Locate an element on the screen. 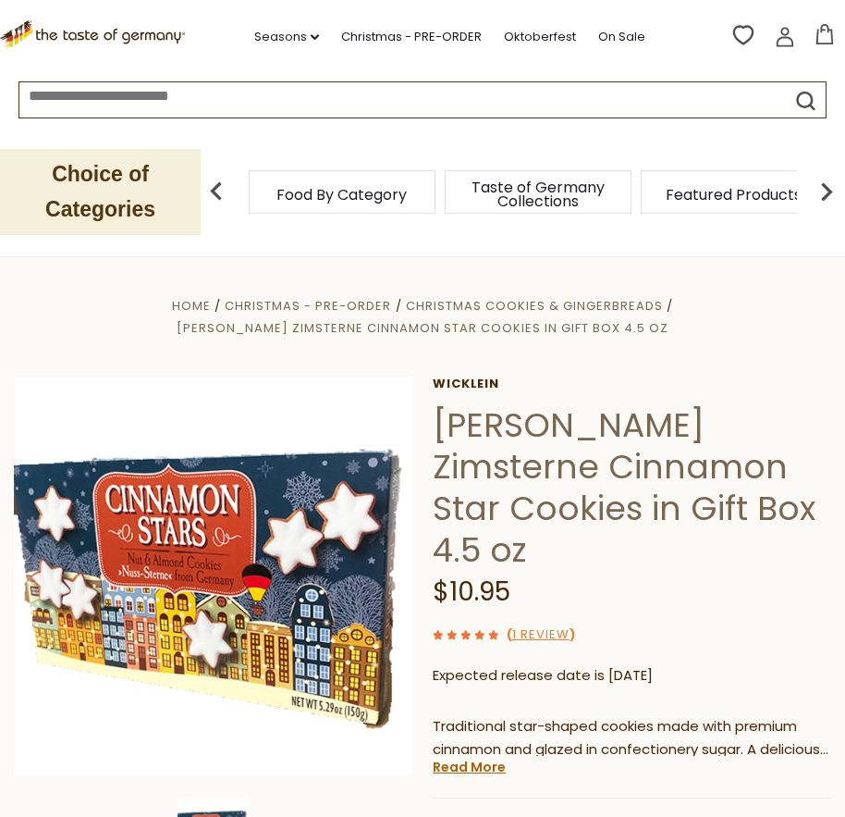 Image resolution: width=845 pixels, height=817 pixels. a: Home is located at coordinates (191, 305).